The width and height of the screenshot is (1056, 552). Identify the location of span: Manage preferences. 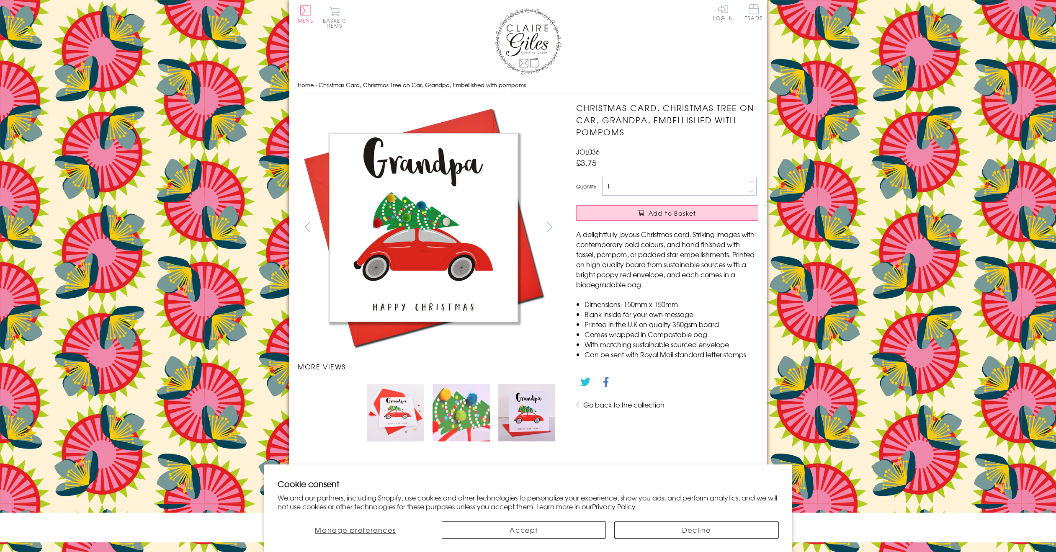
(355, 530).